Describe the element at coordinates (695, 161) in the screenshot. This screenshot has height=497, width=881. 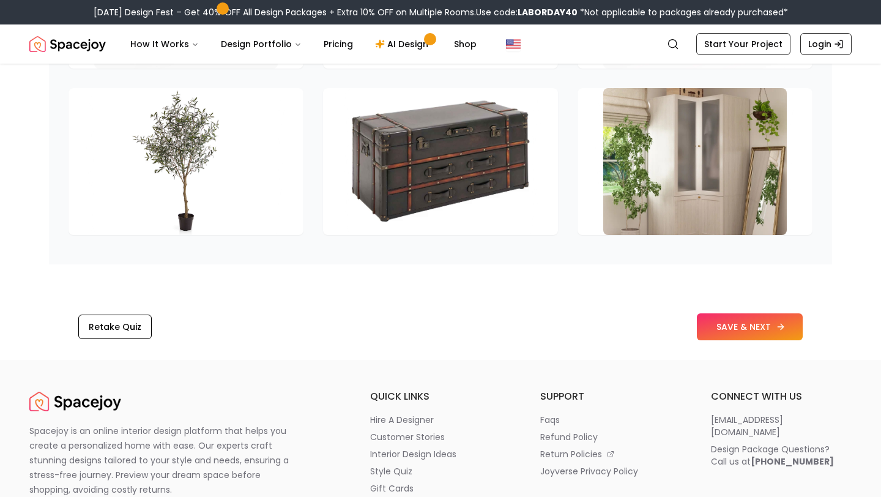
I see `img: Solid Manufactured Wood Armoire` at that location.